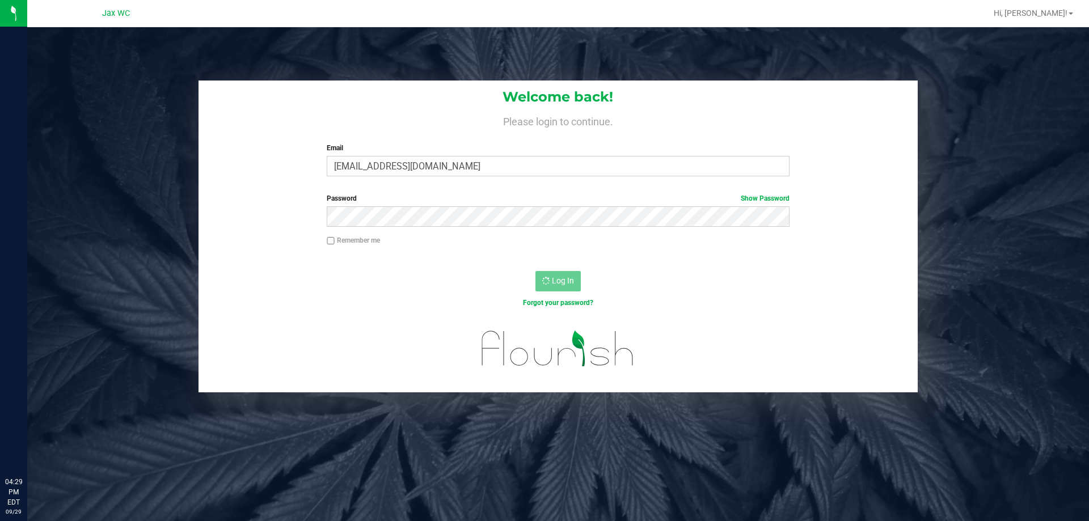 The height and width of the screenshot is (521, 1089). Describe the element at coordinates (557, 148) in the screenshot. I see `label: Email` at that location.